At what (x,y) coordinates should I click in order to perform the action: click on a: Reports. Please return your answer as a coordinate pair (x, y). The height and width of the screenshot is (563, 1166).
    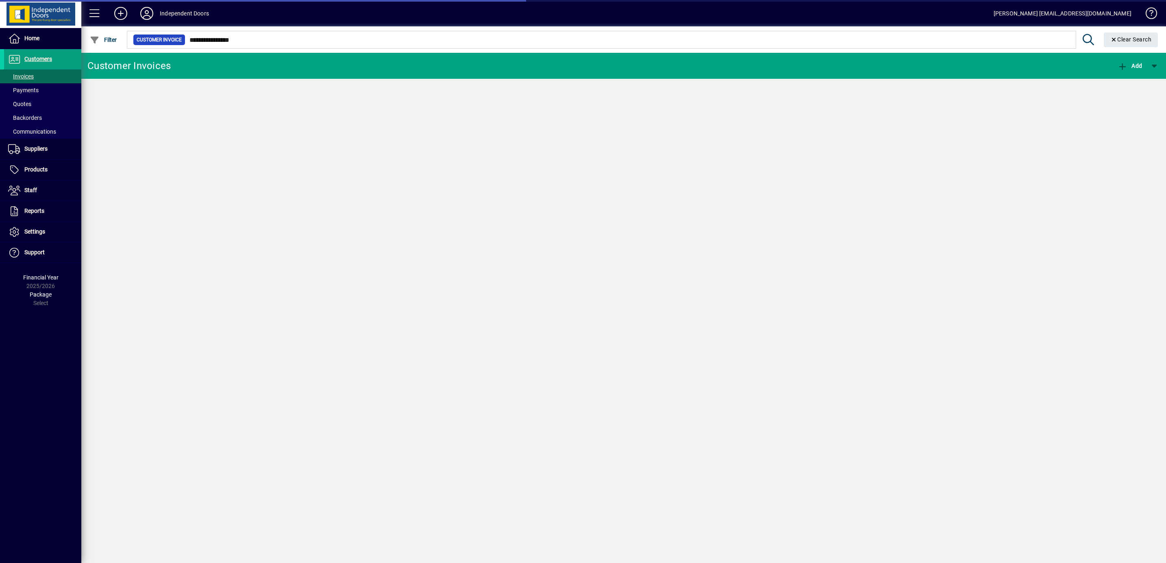
    Looking at the image, I should click on (43, 211).